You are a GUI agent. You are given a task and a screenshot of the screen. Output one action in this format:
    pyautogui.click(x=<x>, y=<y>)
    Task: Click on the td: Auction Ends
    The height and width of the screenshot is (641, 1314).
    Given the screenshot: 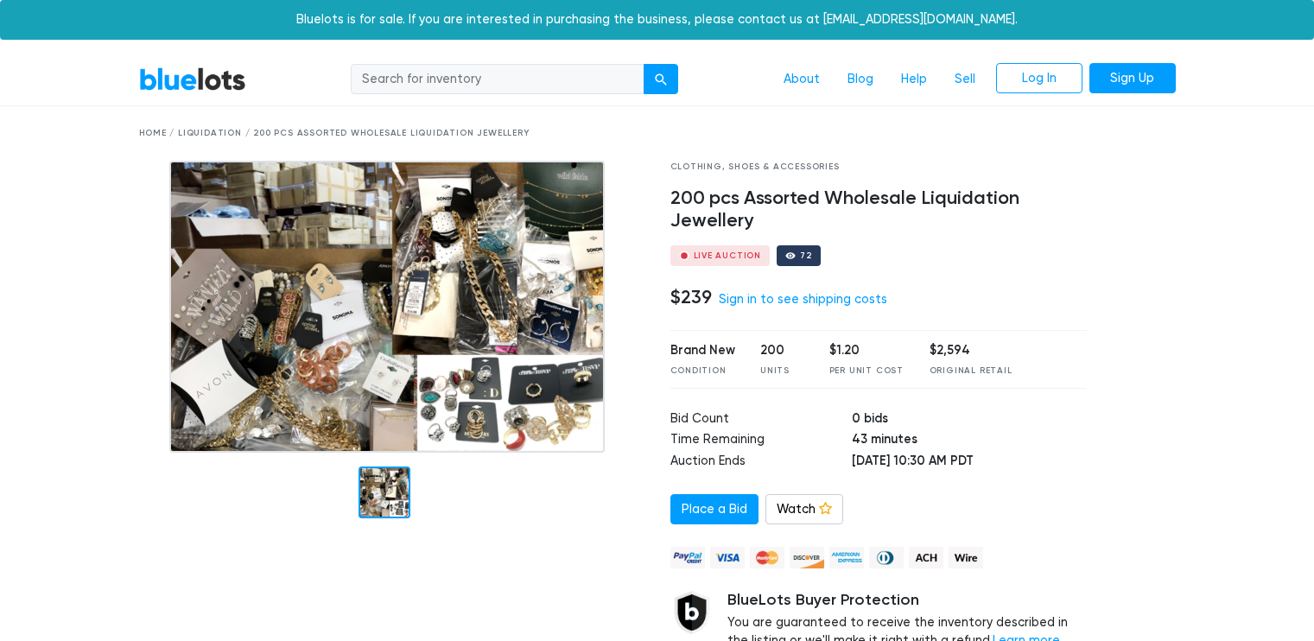 What is the action you would take?
    pyautogui.click(x=761, y=462)
    